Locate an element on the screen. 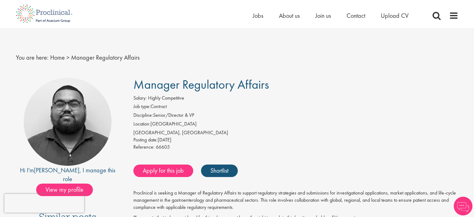  label: Discipline: is located at coordinates (143, 115).